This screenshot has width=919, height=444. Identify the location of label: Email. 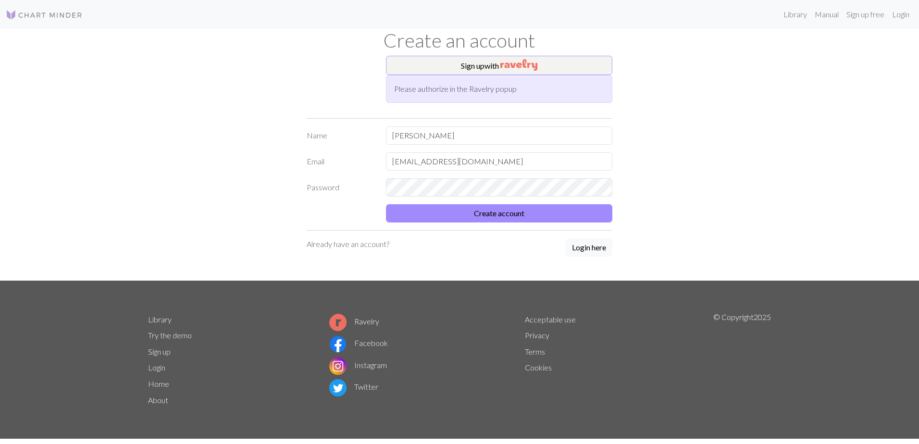
(340, 161).